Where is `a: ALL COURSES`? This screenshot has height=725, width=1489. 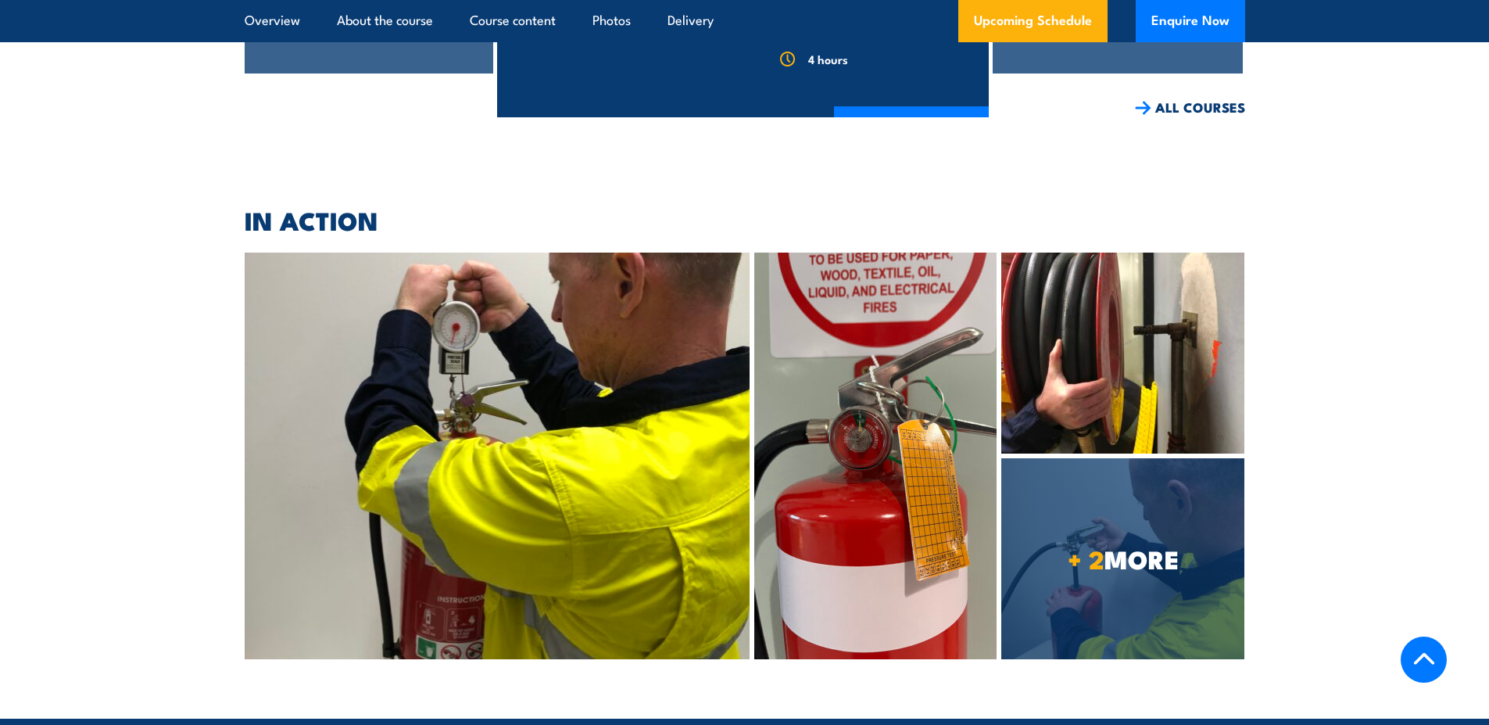 a: ALL COURSES is located at coordinates (1190, 107).